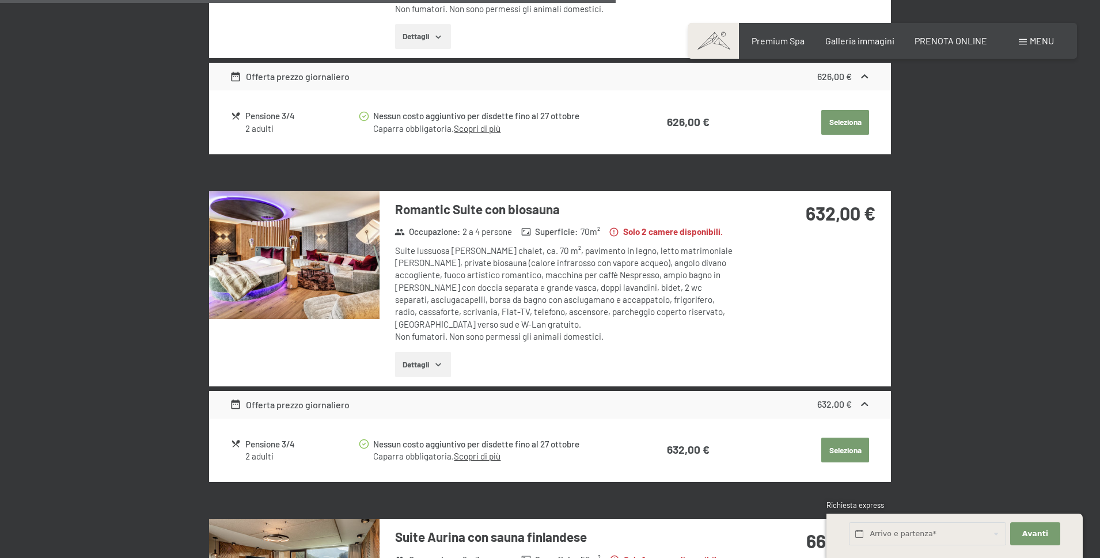 This screenshot has height=558, width=1100. I want to click on a: Premium Spa, so click(778, 40).